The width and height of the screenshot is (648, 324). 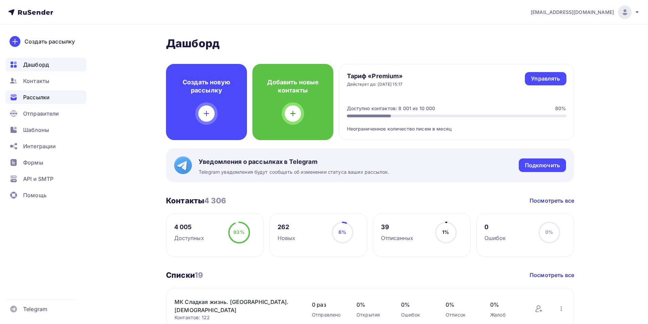 I want to click on div: Неограниченное количество писем в месяц, so click(x=456, y=125).